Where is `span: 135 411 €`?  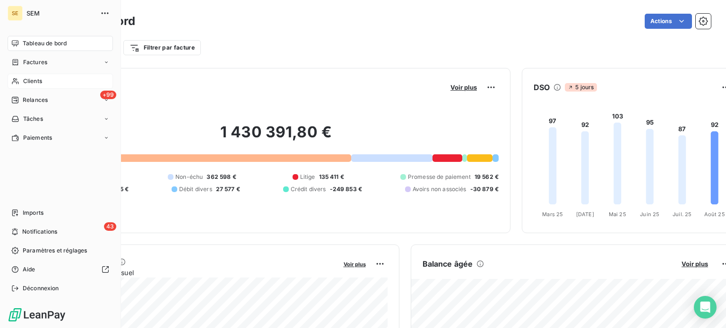 span: 135 411 € is located at coordinates (331, 177).